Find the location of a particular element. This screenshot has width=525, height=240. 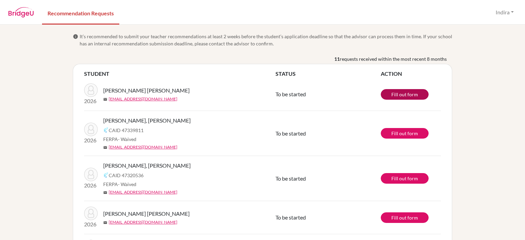

span: requests received within the most recent 8 months is located at coordinates (393, 59).